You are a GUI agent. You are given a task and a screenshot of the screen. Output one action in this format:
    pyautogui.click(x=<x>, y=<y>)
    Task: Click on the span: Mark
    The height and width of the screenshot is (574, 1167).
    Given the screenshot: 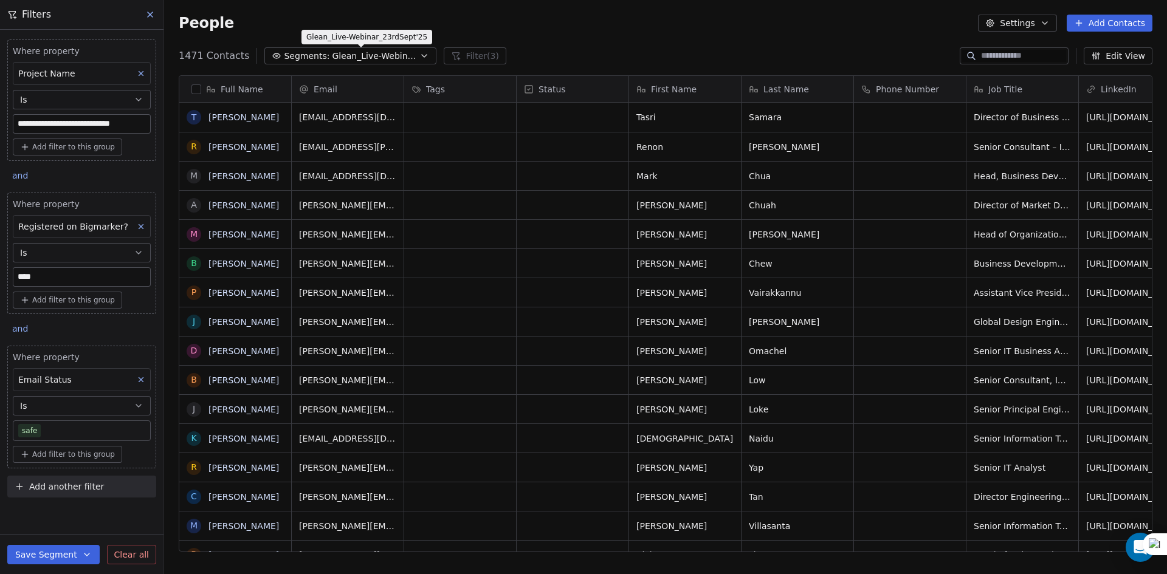 What is the action you would take?
    pyautogui.click(x=685, y=176)
    